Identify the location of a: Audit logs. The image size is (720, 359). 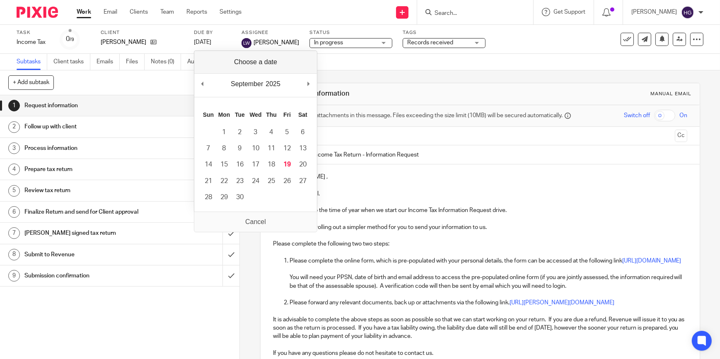
(203, 62).